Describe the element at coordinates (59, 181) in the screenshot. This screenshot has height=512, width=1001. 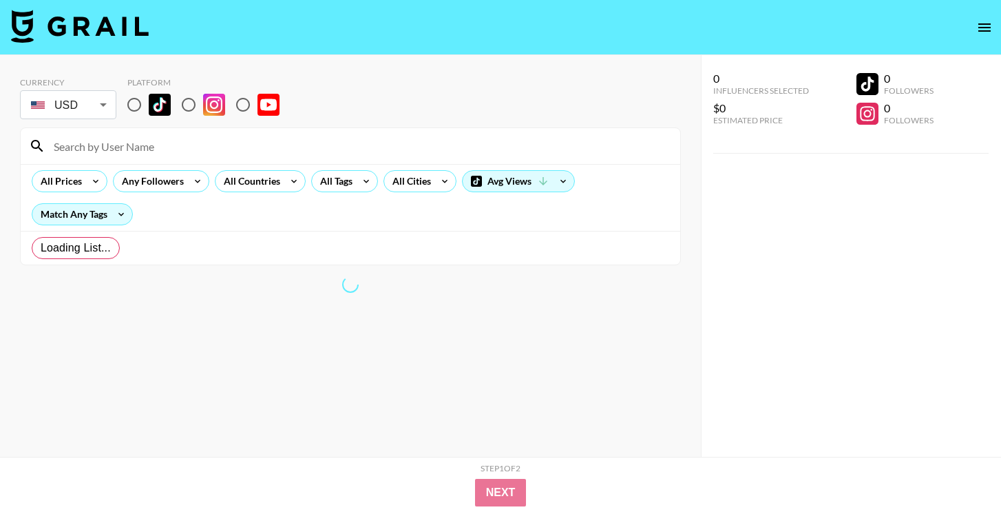
I see `div: All Prices` at that location.